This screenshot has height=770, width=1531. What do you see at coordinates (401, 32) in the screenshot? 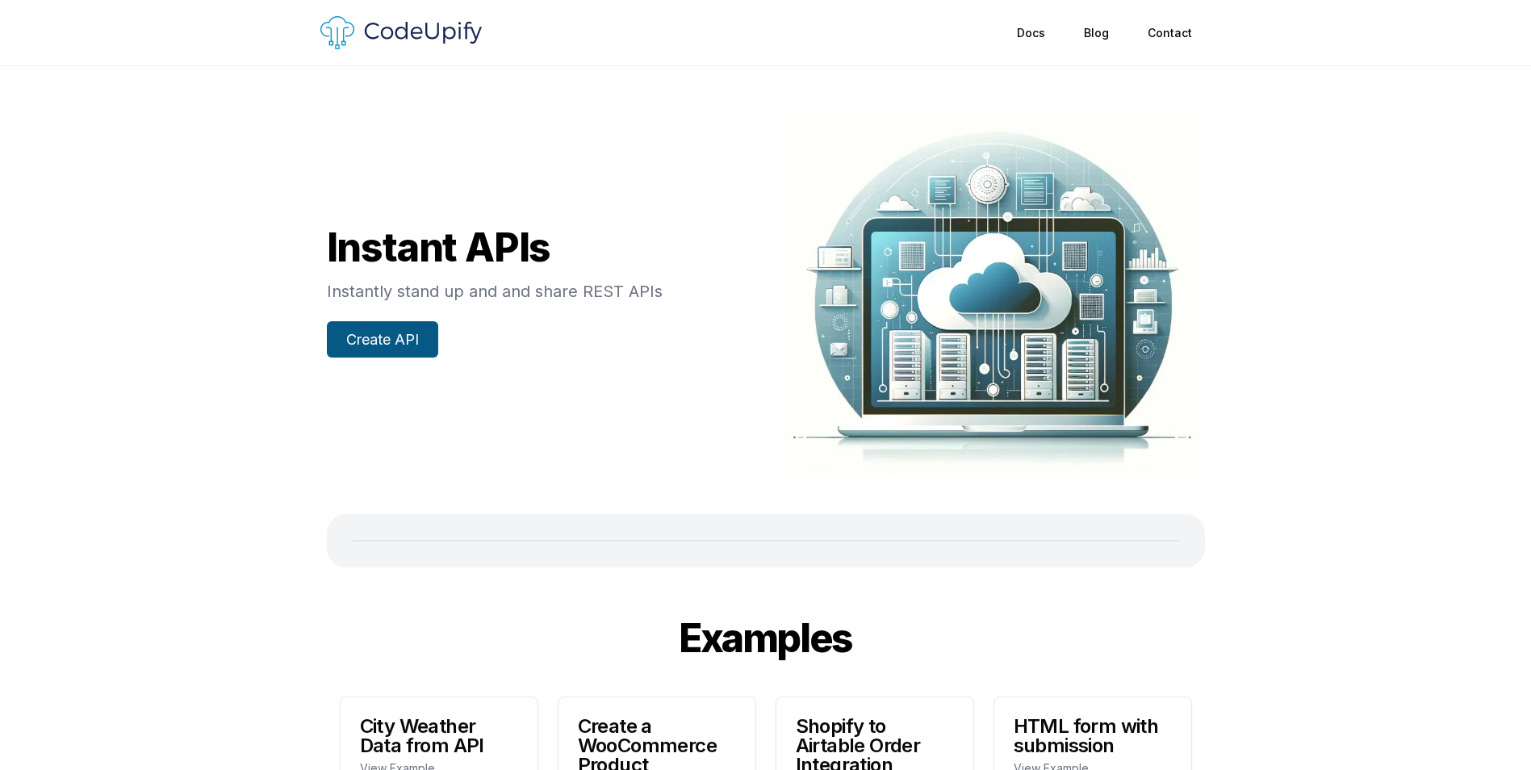
I see `img: Logo` at bounding box center [401, 32].